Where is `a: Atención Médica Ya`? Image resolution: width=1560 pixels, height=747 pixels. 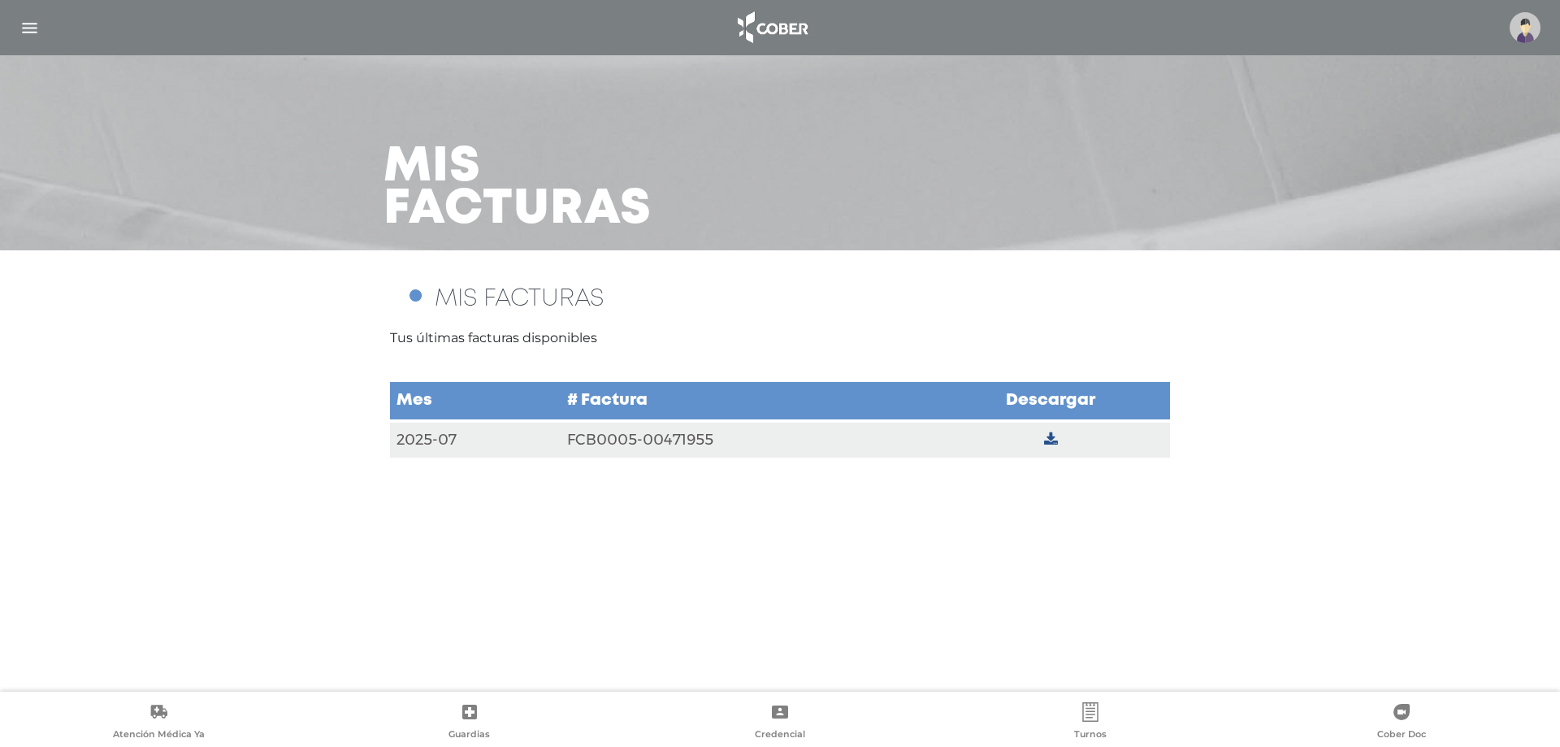 a: Atención Médica Ya is located at coordinates (158, 722).